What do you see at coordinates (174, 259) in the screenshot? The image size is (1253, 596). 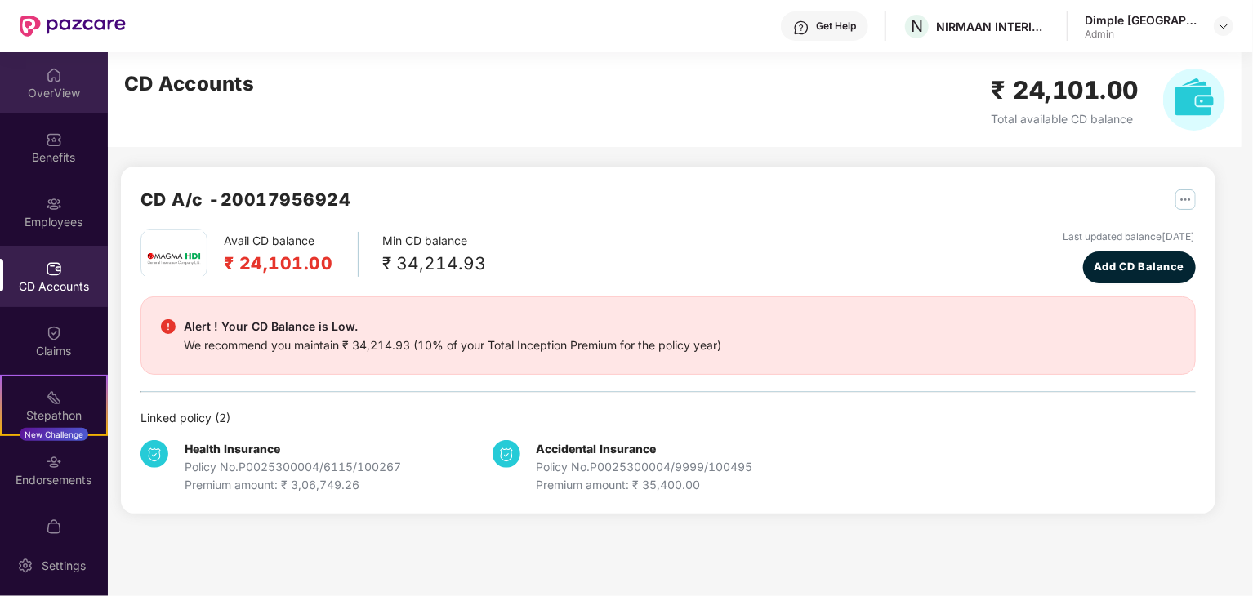 I see `img: magma.png` at bounding box center [174, 259].